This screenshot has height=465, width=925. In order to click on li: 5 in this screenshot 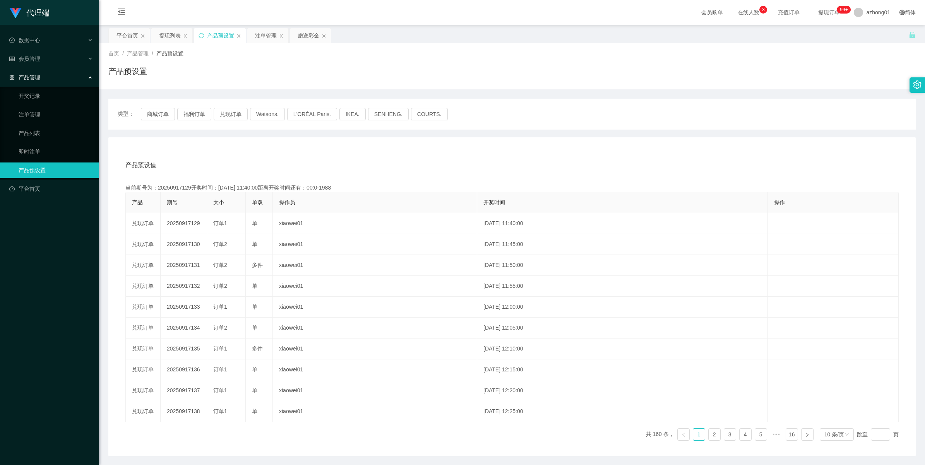, I will do `click(761, 435)`.